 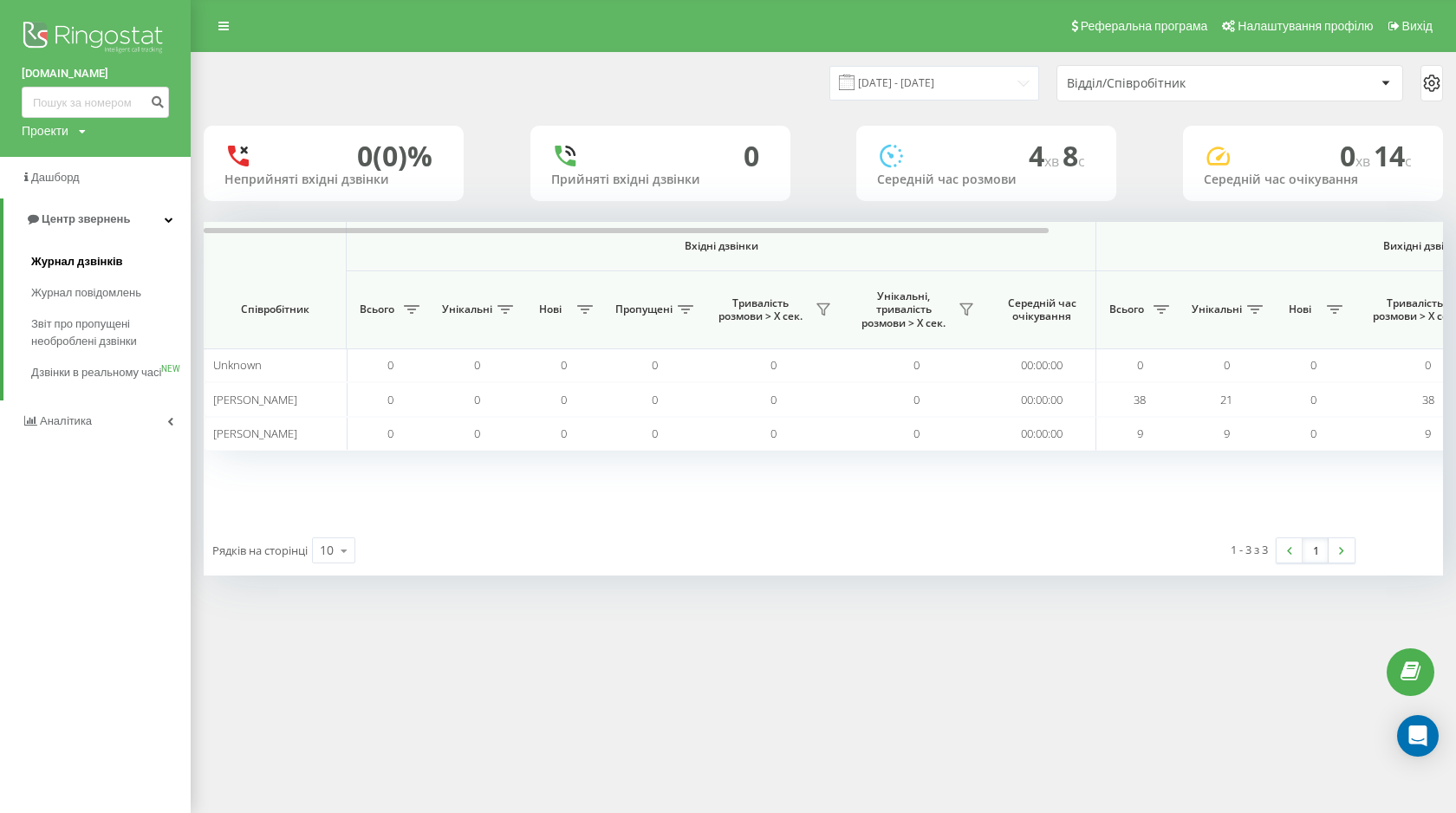 I want to click on div: Проекти, so click(x=45, y=131).